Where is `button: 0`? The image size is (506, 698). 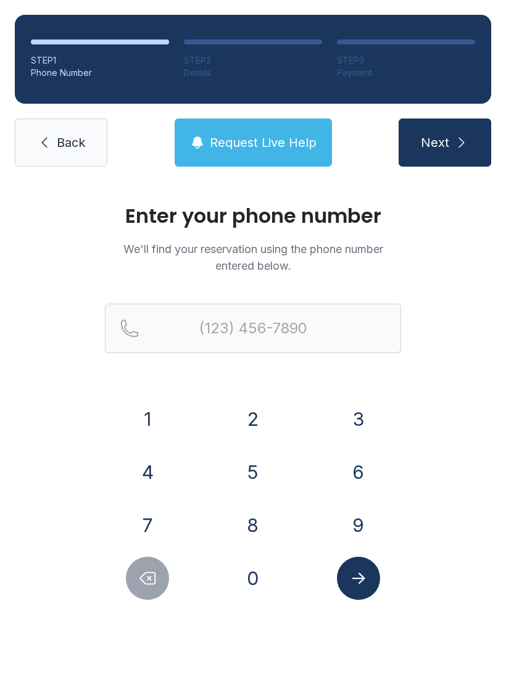
button: 0 is located at coordinates (253, 578).